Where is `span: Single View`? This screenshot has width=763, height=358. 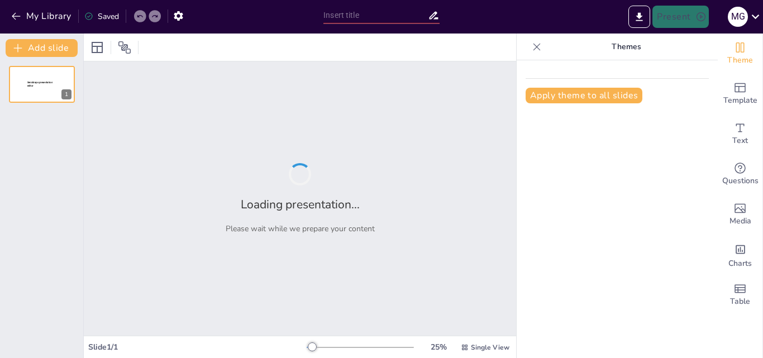 span: Single View is located at coordinates (490, 347).